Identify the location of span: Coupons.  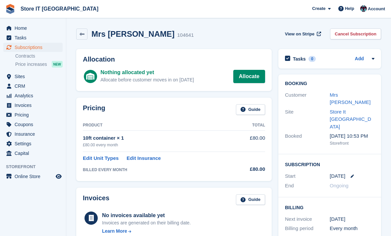
(34, 124).